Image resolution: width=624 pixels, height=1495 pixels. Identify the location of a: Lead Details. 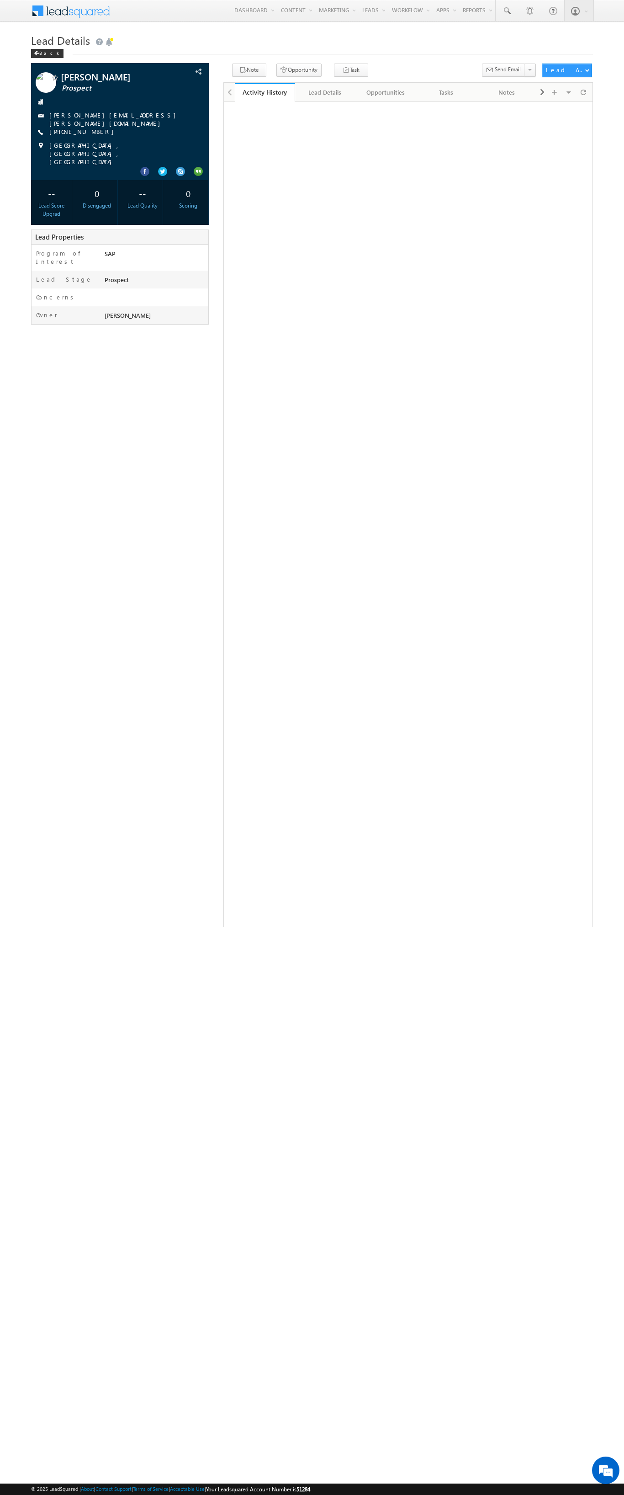
(325, 92).